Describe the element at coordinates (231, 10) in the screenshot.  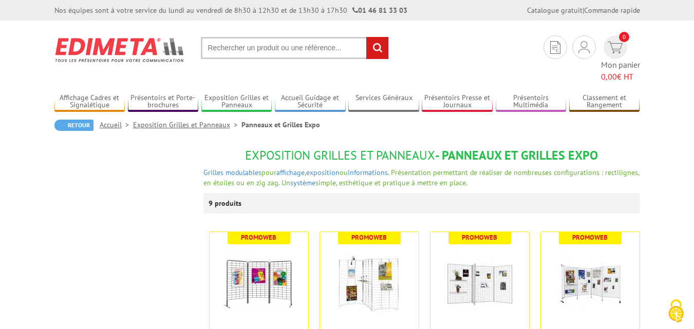
I see `div: Nos équipes sont à votre service du lundi au vendredi de 8h30 à 12h30 et de 13h30 à 17h30` at that location.